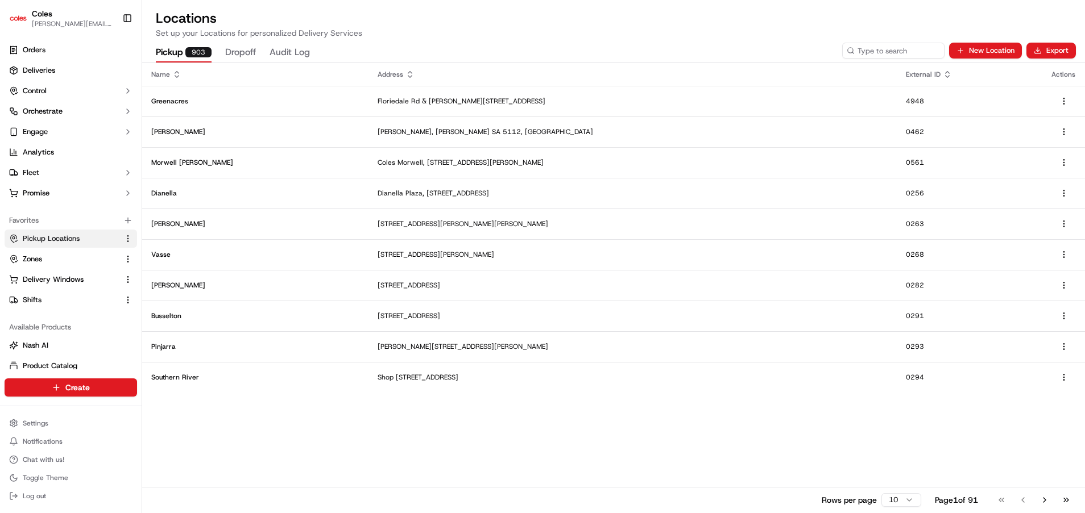 This screenshot has width=1085, height=513. Describe the element at coordinates (32, 300) in the screenshot. I see `span: Shifts` at that location.